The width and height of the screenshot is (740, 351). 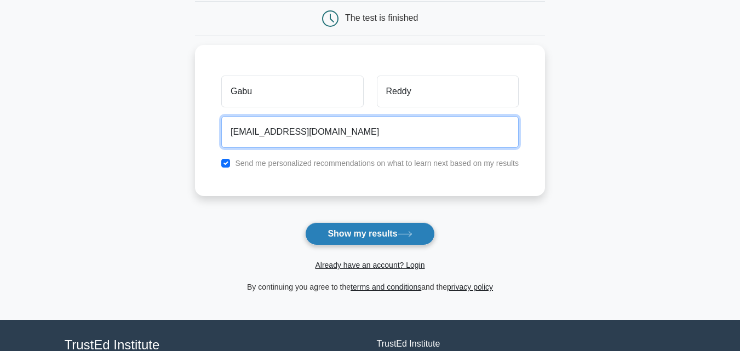 I want to click on input: First name, so click(x=292, y=91).